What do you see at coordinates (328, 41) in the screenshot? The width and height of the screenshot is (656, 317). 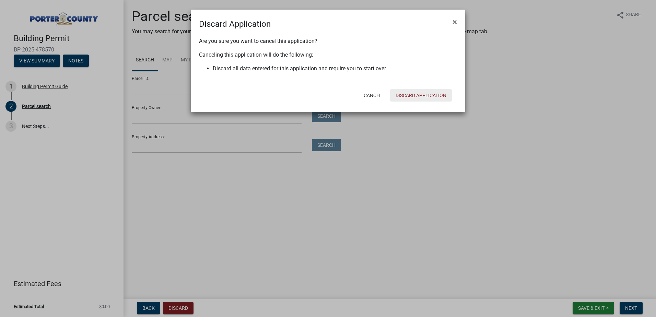 I see `p: Are you sure you want to cancel this application?` at bounding box center [328, 41].